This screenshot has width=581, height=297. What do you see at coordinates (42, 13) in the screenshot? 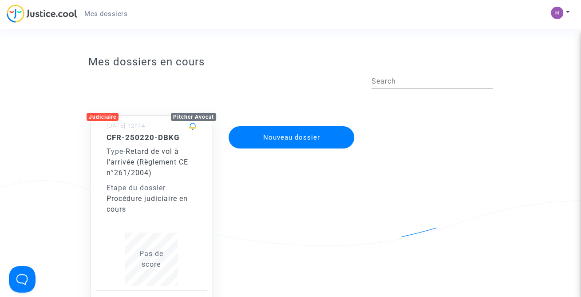
I see `img: jc-logo.svg` at bounding box center [42, 13].